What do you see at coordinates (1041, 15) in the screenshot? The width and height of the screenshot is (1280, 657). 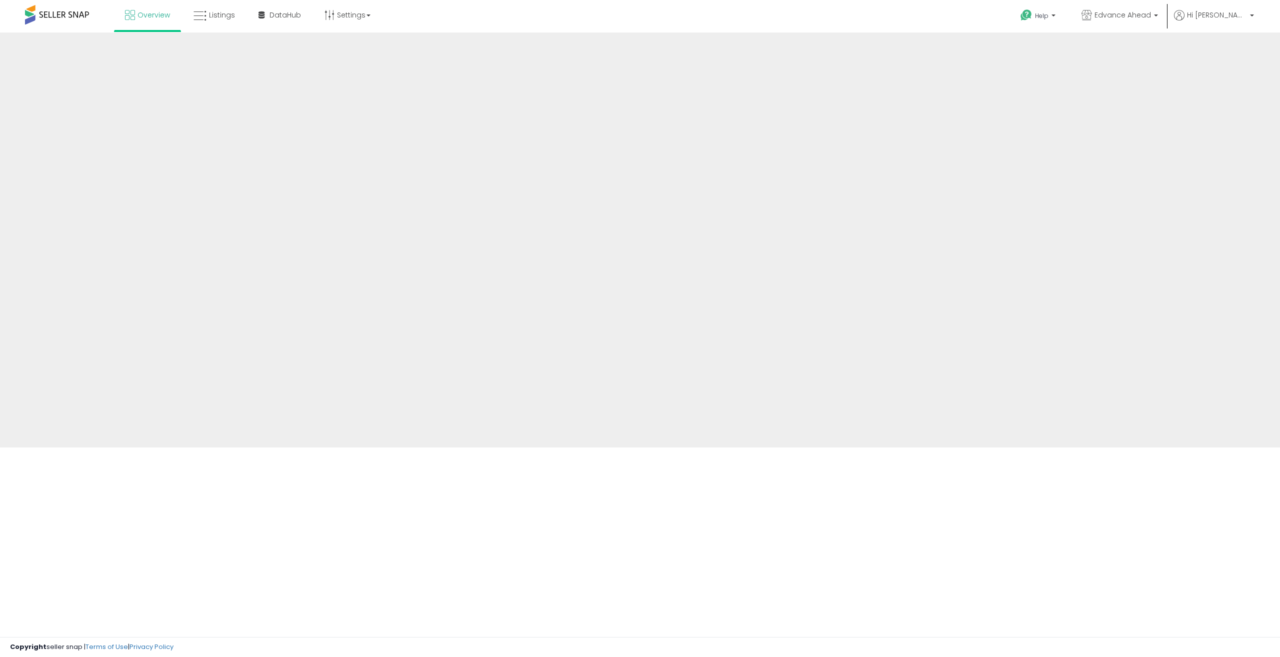 I see `span: Help` at bounding box center [1041, 15].